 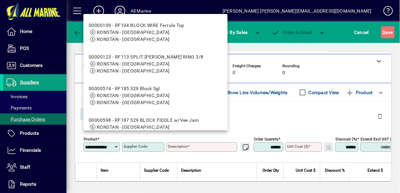 What do you see at coordinates (35, 184) in the screenshot?
I see `a: Reports` at bounding box center [35, 184].